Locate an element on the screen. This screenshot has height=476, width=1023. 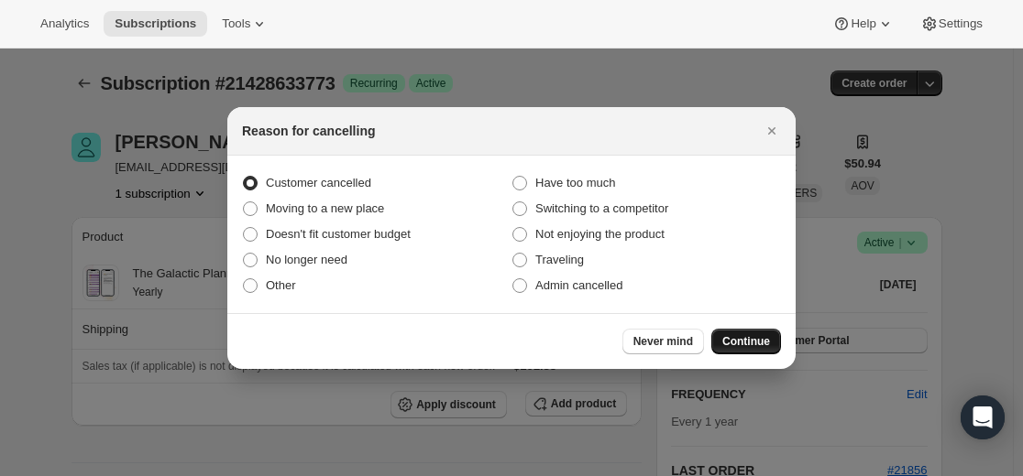
button: Analytics is located at coordinates (64, 24).